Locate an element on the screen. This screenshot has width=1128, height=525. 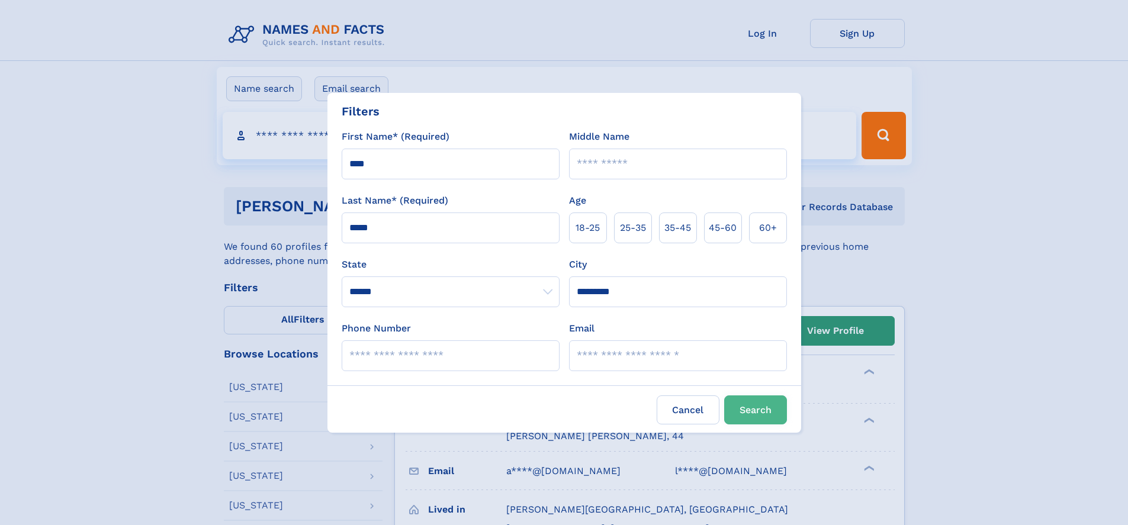
label: First Name* (Required) is located at coordinates (396, 137).